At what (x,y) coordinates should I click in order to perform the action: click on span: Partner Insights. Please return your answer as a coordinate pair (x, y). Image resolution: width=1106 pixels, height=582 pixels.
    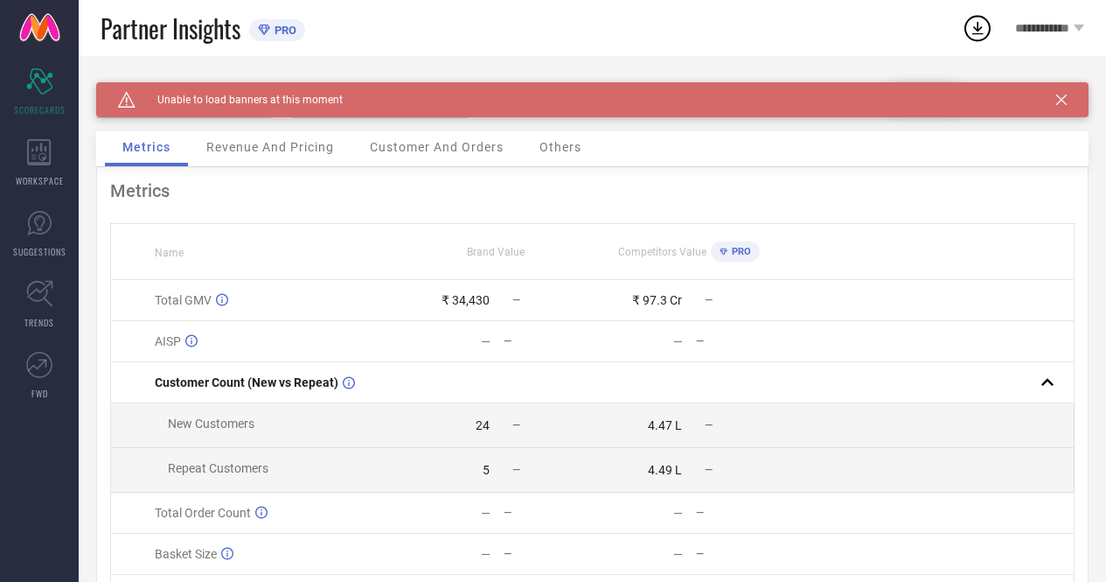
    Looking at the image, I should click on (171, 28).